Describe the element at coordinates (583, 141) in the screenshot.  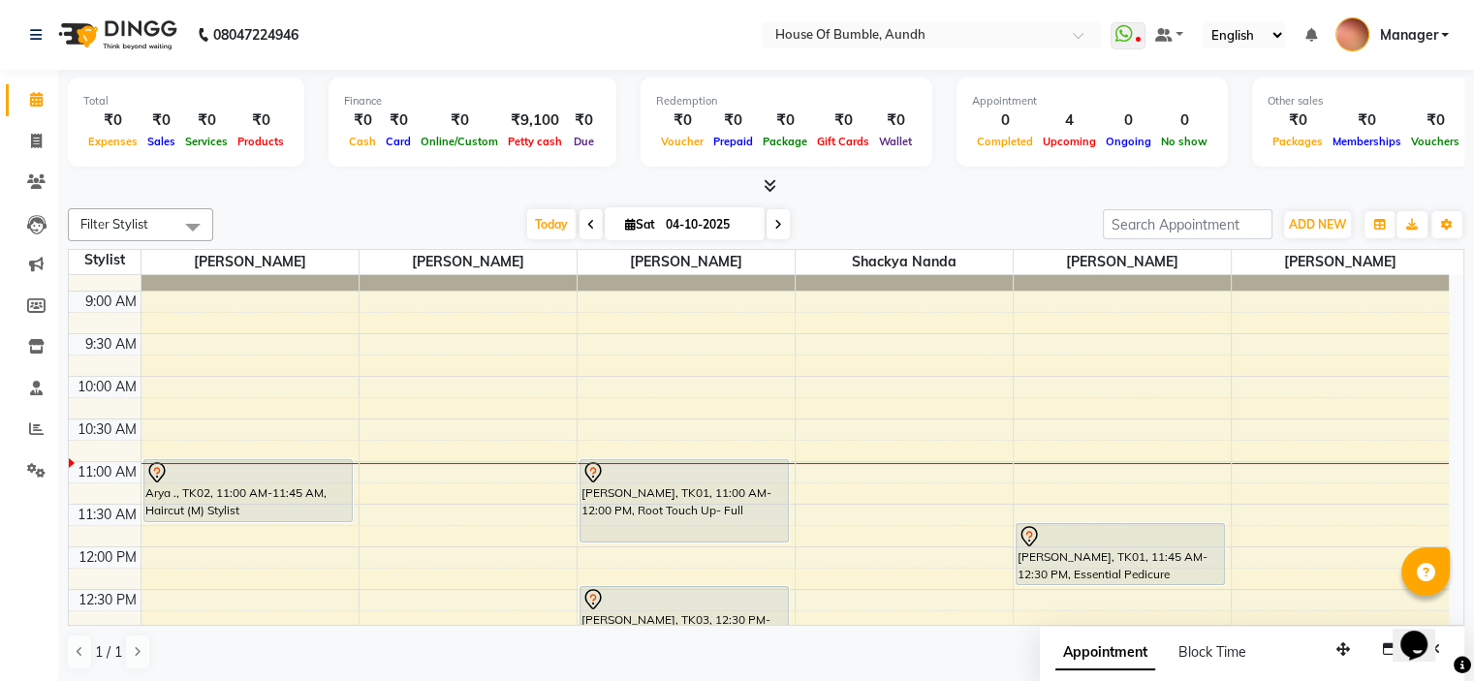
I see `span: Due` at that location.